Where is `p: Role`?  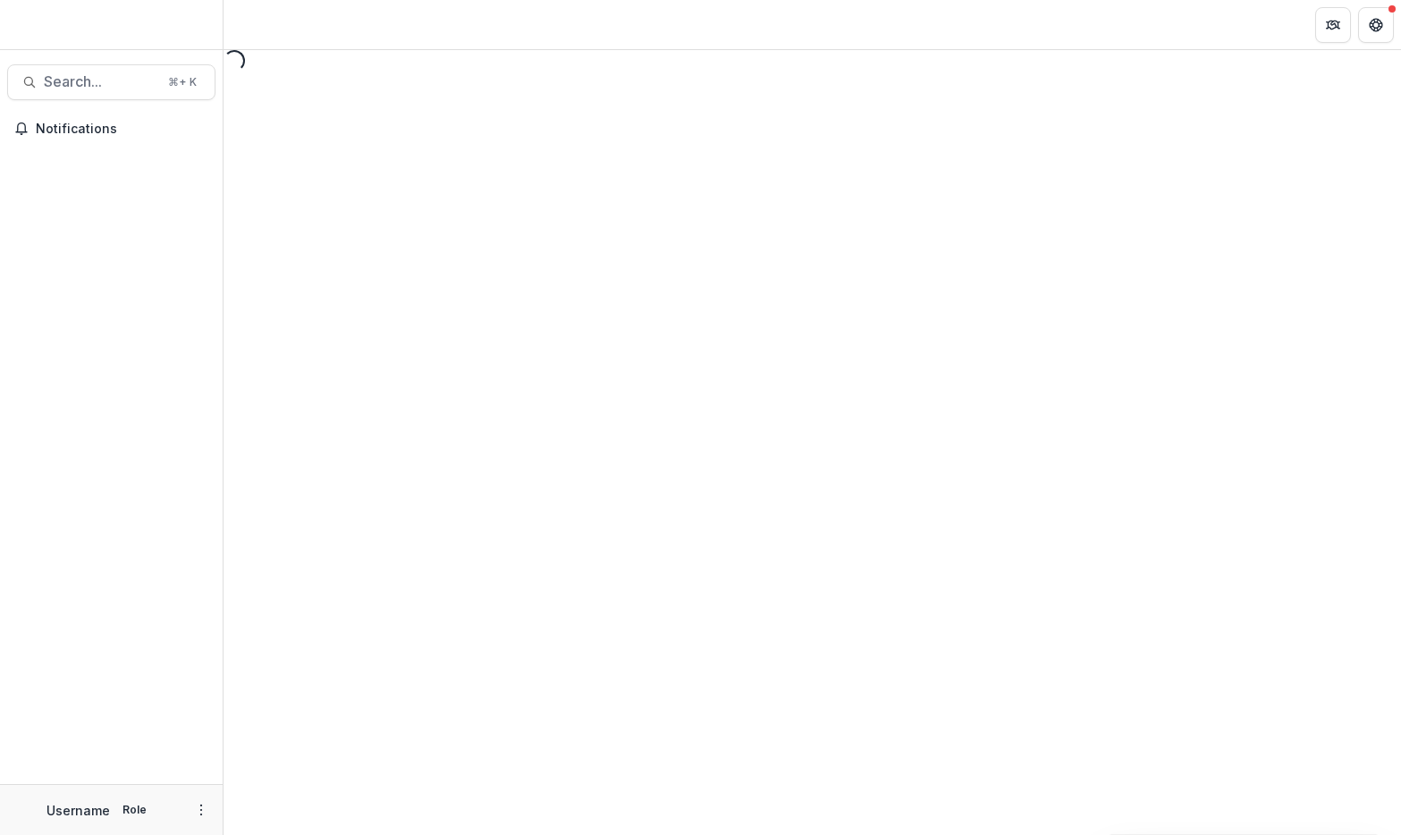 p: Role is located at coordinates (134, 810).